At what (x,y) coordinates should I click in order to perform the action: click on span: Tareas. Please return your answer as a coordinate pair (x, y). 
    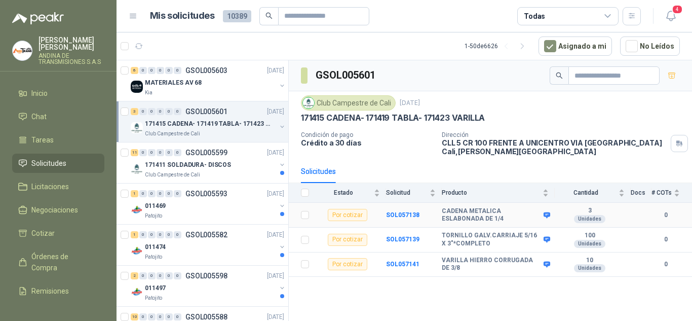
    Looking at the image, I should click on (43, 140).